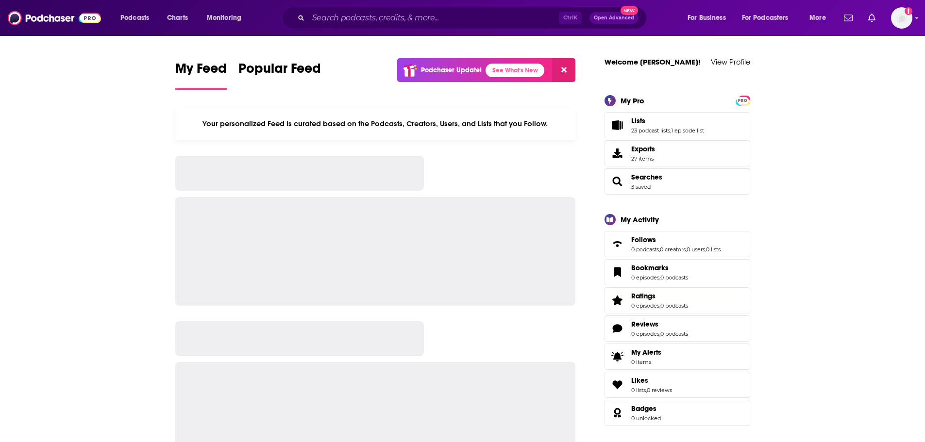 This screenshot has width=925, height=442. Describe the element at coordinates (632, 100) in the screenshot. I see `div: My Pro` at that location.